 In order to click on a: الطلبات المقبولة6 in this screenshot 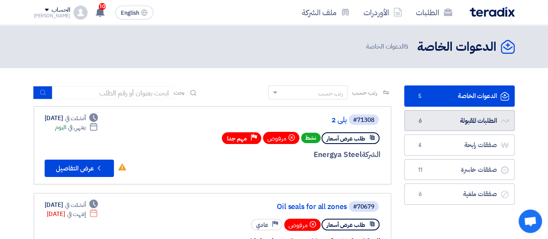, I will do `click(459, 120)`.